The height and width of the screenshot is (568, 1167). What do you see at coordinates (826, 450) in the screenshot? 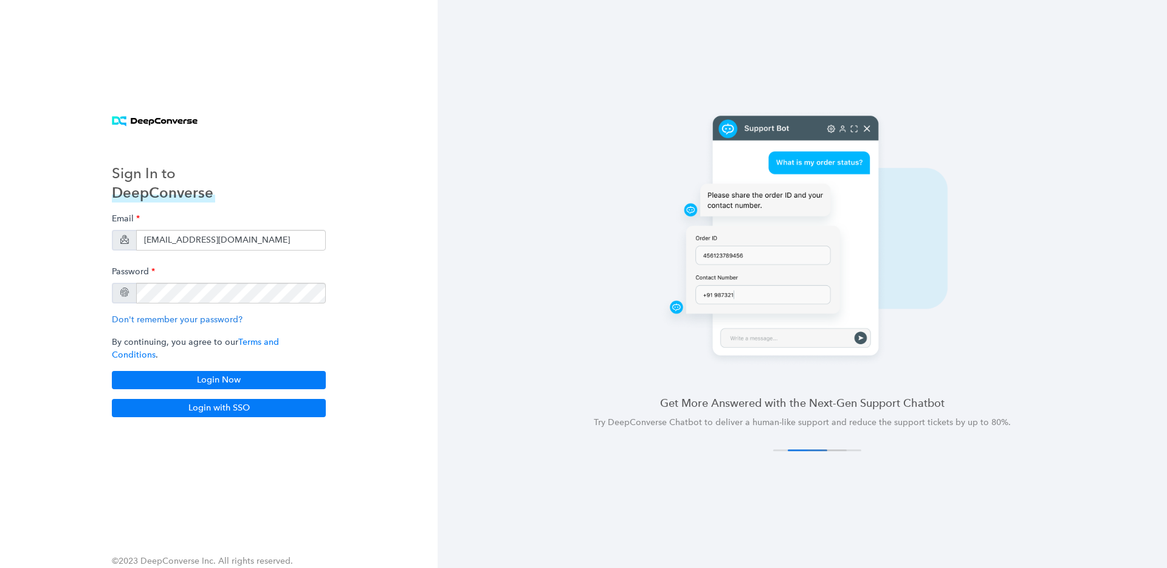
I see `button: 3` at bounding box center [826, 450].